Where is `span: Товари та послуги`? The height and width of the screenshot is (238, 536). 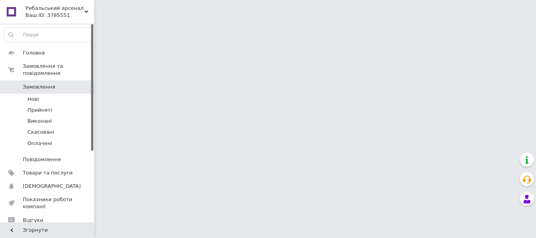 span: Товари та послуги is located at coordinates (47, 173).